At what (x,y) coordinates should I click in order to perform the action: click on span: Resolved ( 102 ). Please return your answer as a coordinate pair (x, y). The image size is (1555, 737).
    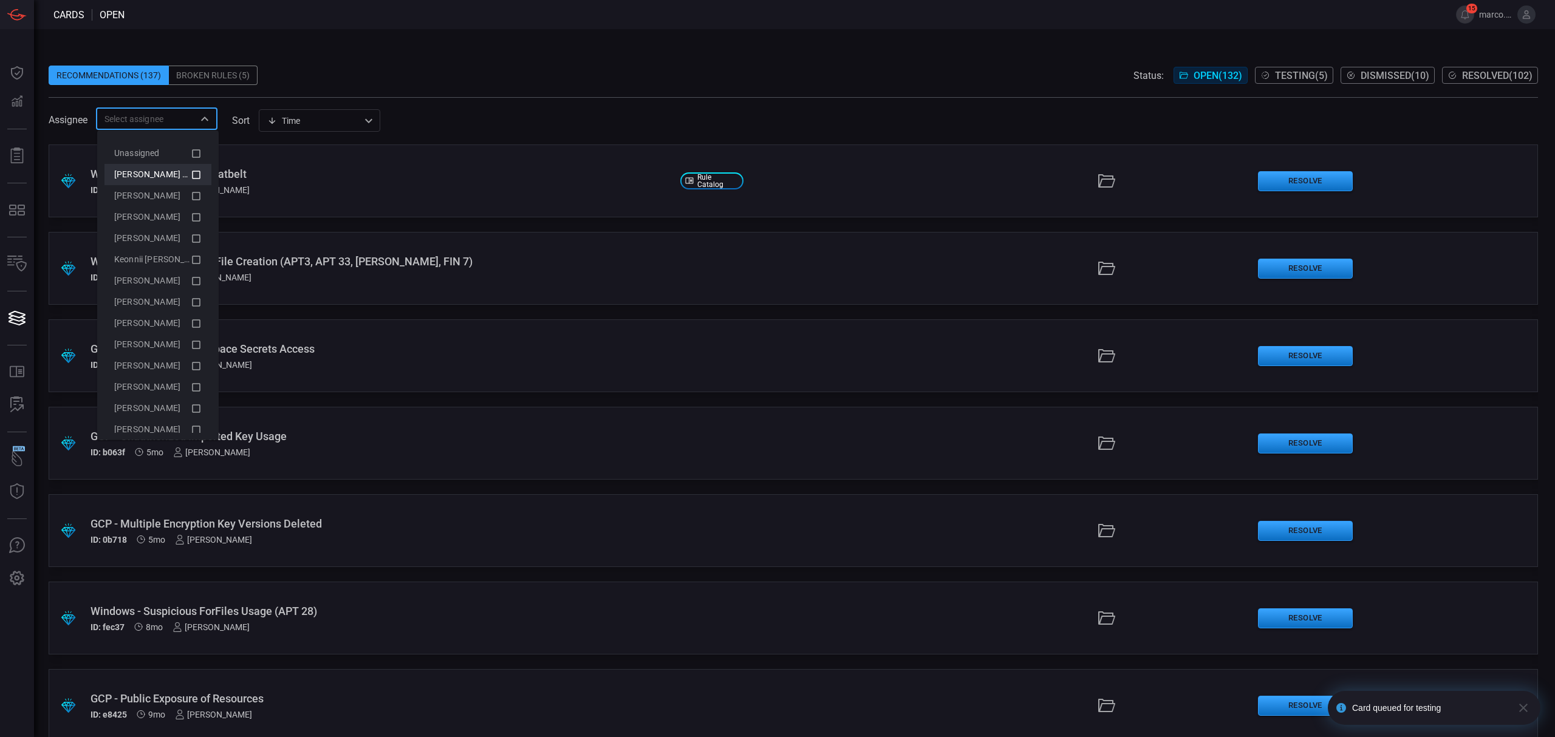
    Looking at the image, I should click on (1497, 75).